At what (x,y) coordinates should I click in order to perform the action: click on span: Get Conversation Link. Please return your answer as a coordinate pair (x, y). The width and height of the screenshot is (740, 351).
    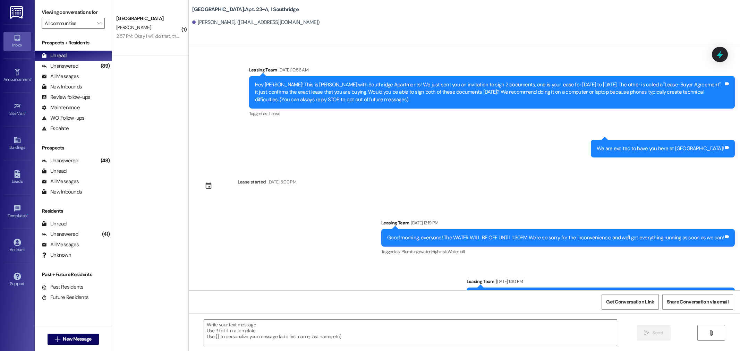
    Looking at the image, I should click on (630, 302).